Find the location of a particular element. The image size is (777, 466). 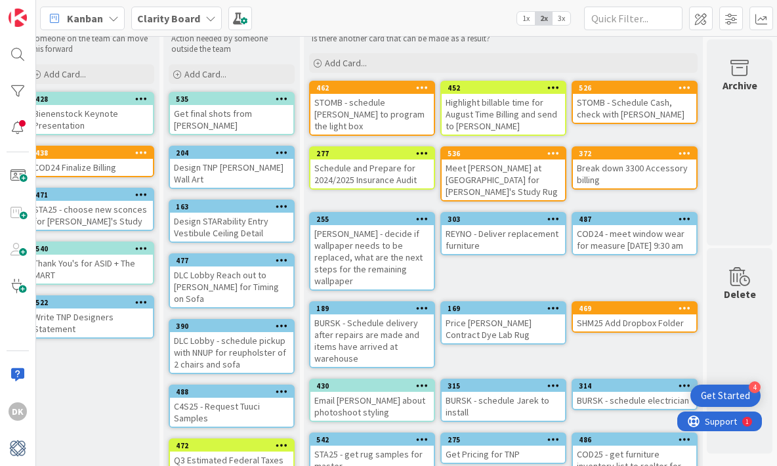

div: 522Write TNP Designers Statement is located at coordinates (91, 317).